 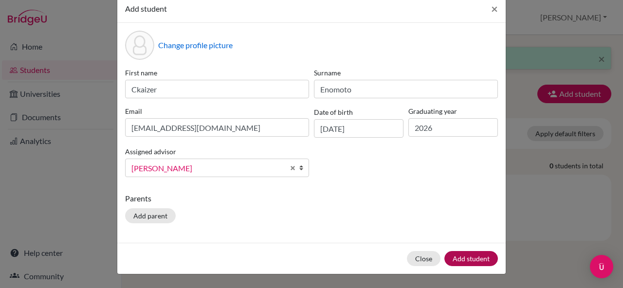 What do you see at coordinates (311, 198) in the screenshot?
I see `p: Parents` at bounding box center [311, 198].